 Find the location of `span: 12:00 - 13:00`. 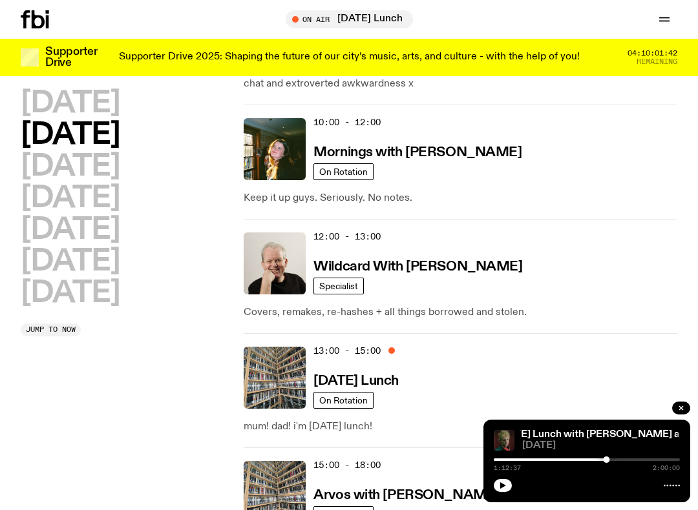

span: 12:00 - 13:00 is located at coordinates (347, 236).